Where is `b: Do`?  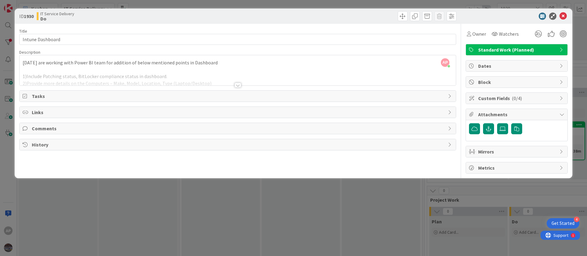
b: Do is located at coordinates (57, 19).